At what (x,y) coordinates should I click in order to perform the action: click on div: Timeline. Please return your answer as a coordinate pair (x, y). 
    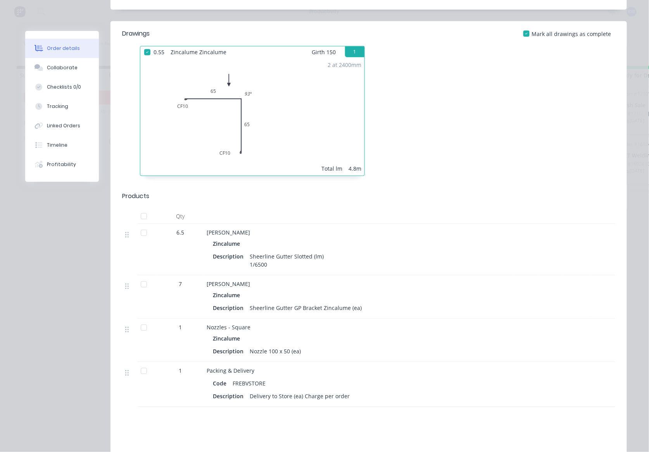
    Looking at the image, I should click on (57, 145).